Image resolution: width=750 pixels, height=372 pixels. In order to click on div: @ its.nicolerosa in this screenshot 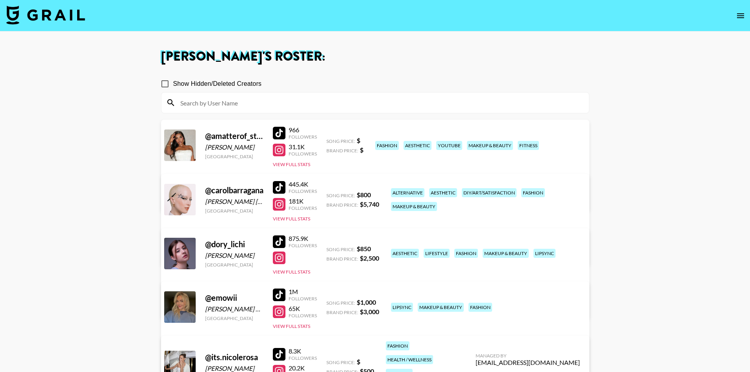, I will do `click(234, 357)`.